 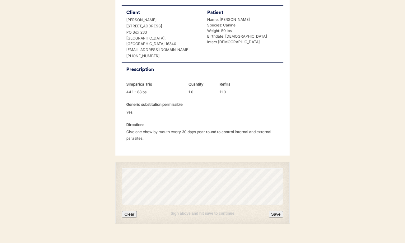 What do you see at coordinates (232, 84) in the screenshot?
I see `div: Refills` at bounding box center [232, 84].